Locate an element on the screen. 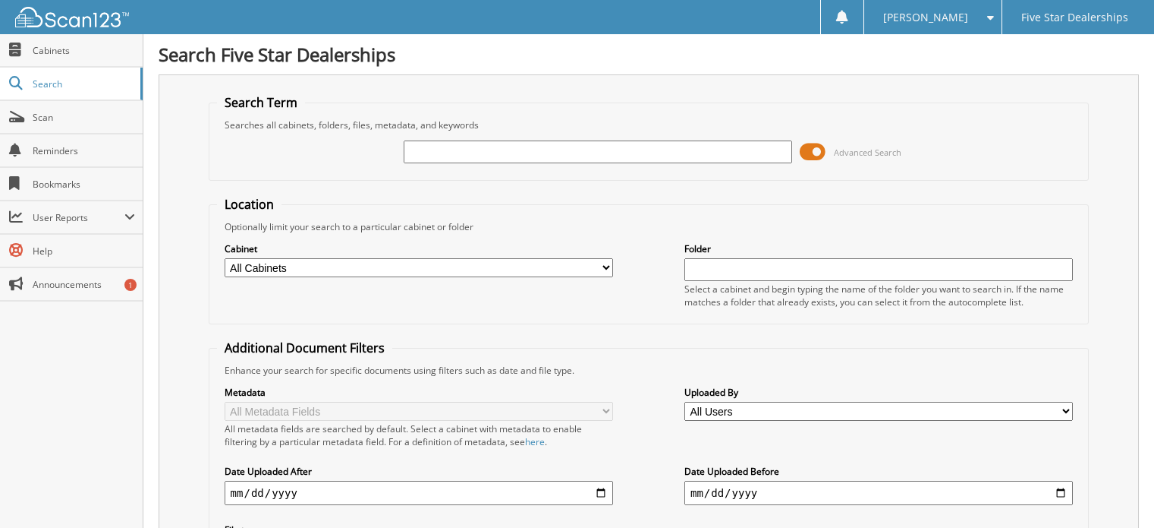 The height and width of the screenshot is (528, 1154). legend: Location is located at coordinates (249, 204).